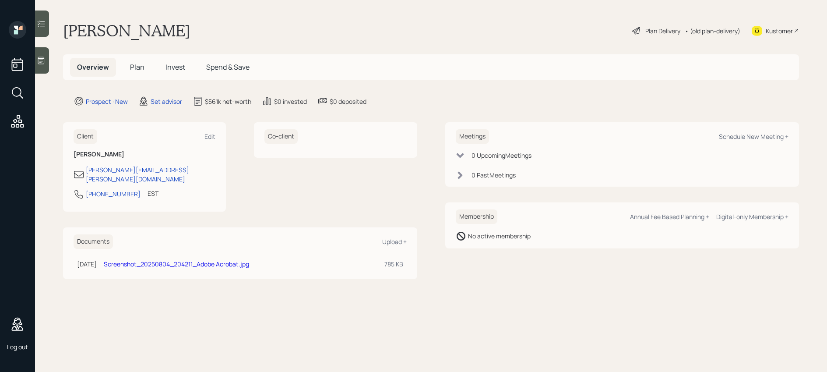 The image size is (827, 372). I want to click on div: $0 deposited, so click(348, 101).